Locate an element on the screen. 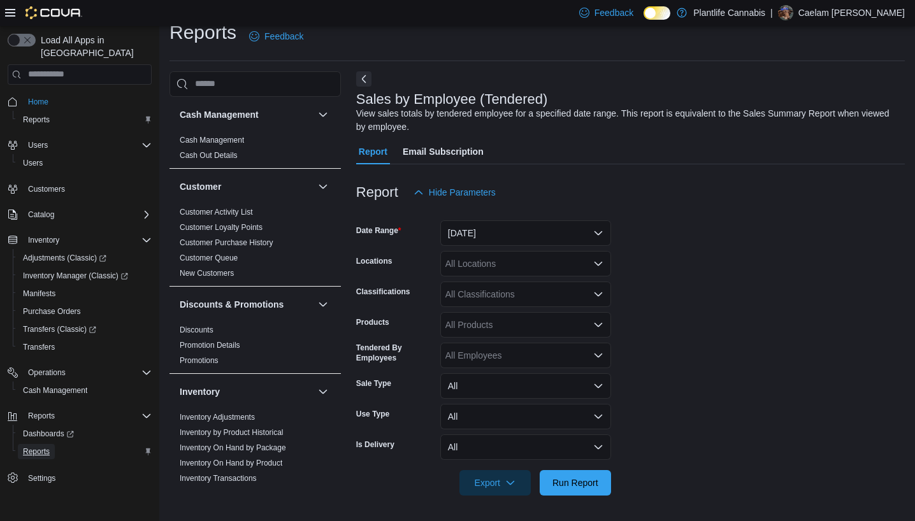 Image resolution: width=915 pixels, height=521 pixels. a: Reports is located at coordinates (36, 120).